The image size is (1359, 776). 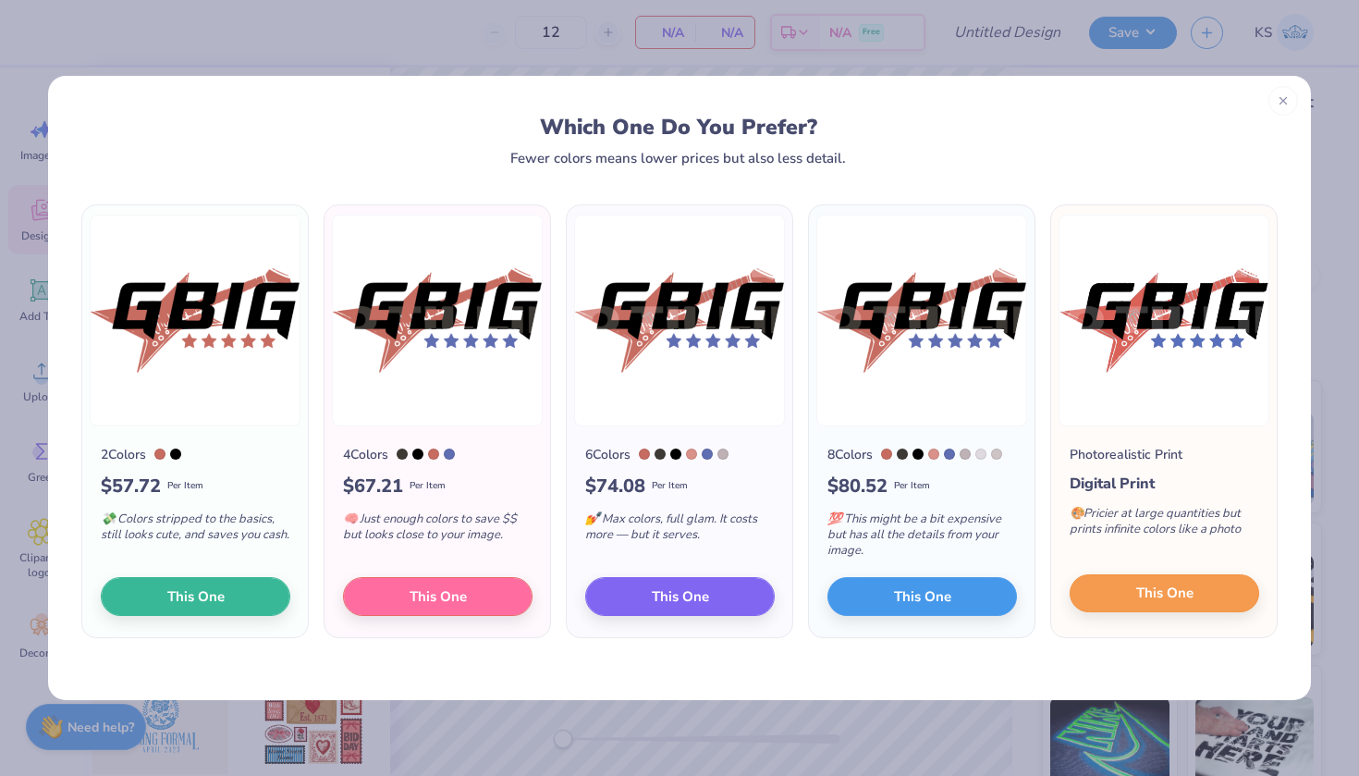 I want to click on div: Digital Print, so click(x=1164, y=483).